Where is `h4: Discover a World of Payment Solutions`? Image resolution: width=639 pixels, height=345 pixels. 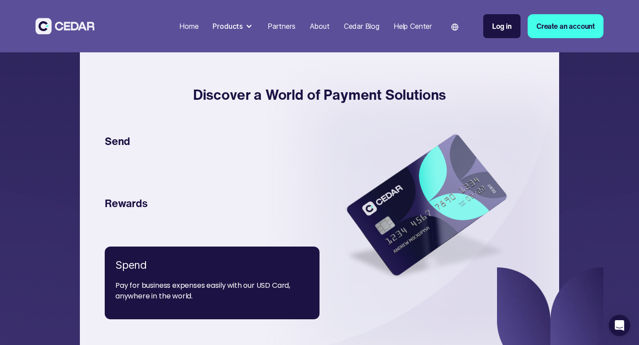 h4: Discover a World of Payment Solutions is located at coordinates (319, 94).